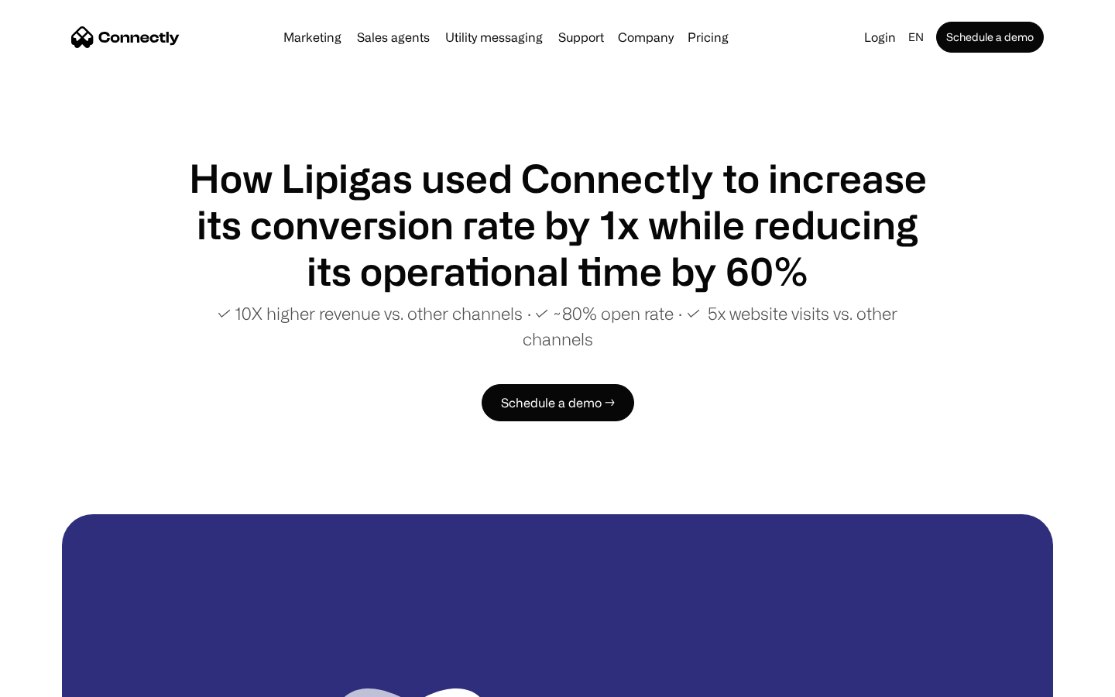 This screenshot has height=697, width=1115. What do you see at coordinates (558, 403) in the screenshot?
I see `a: Schedule a demo →` at bounding box center [558, 403].